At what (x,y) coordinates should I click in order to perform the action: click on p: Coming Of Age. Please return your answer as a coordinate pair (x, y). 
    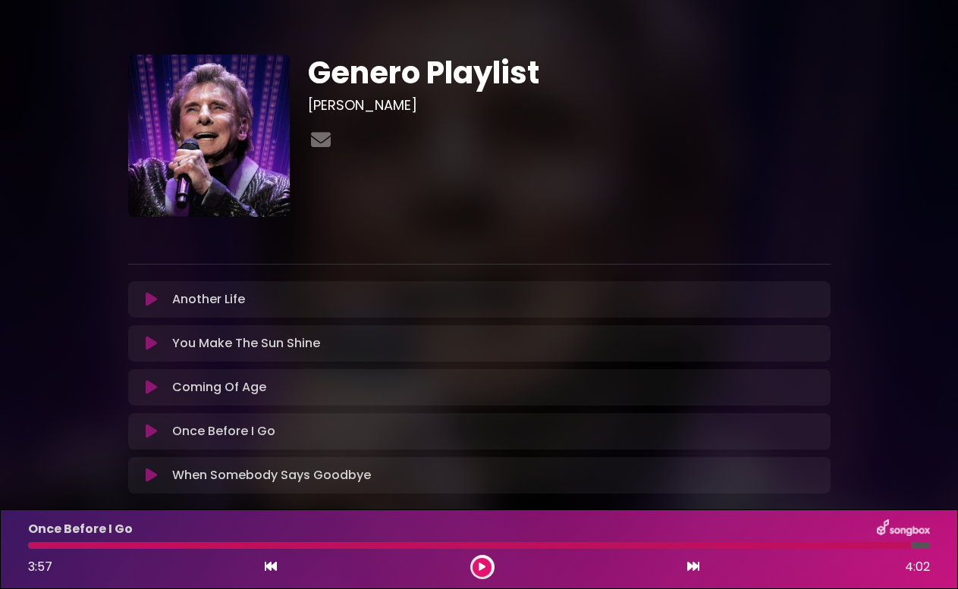
    Looking at the image, I should click on (219, 388).